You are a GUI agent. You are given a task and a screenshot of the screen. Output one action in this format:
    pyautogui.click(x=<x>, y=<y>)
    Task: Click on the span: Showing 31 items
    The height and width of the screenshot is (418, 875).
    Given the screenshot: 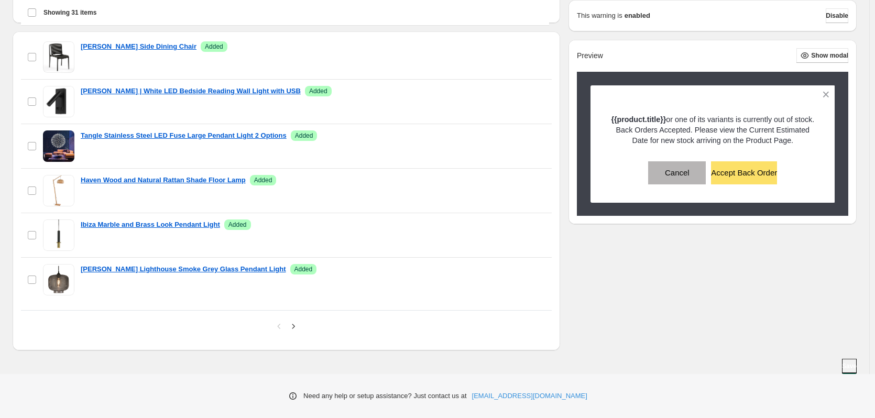 What is the action you would take?
    pyautogui.click(x=70, y=13)
    